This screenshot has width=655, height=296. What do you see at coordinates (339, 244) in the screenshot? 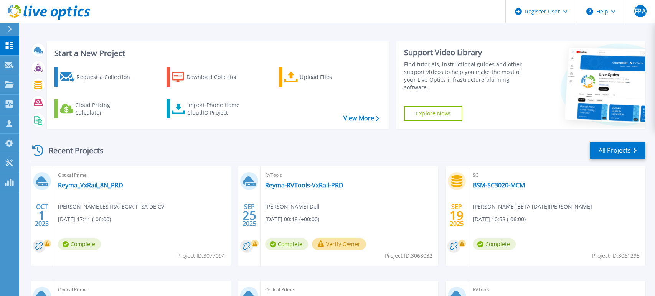
I see `button: Verify Owner` at bounding box center [339, 244].